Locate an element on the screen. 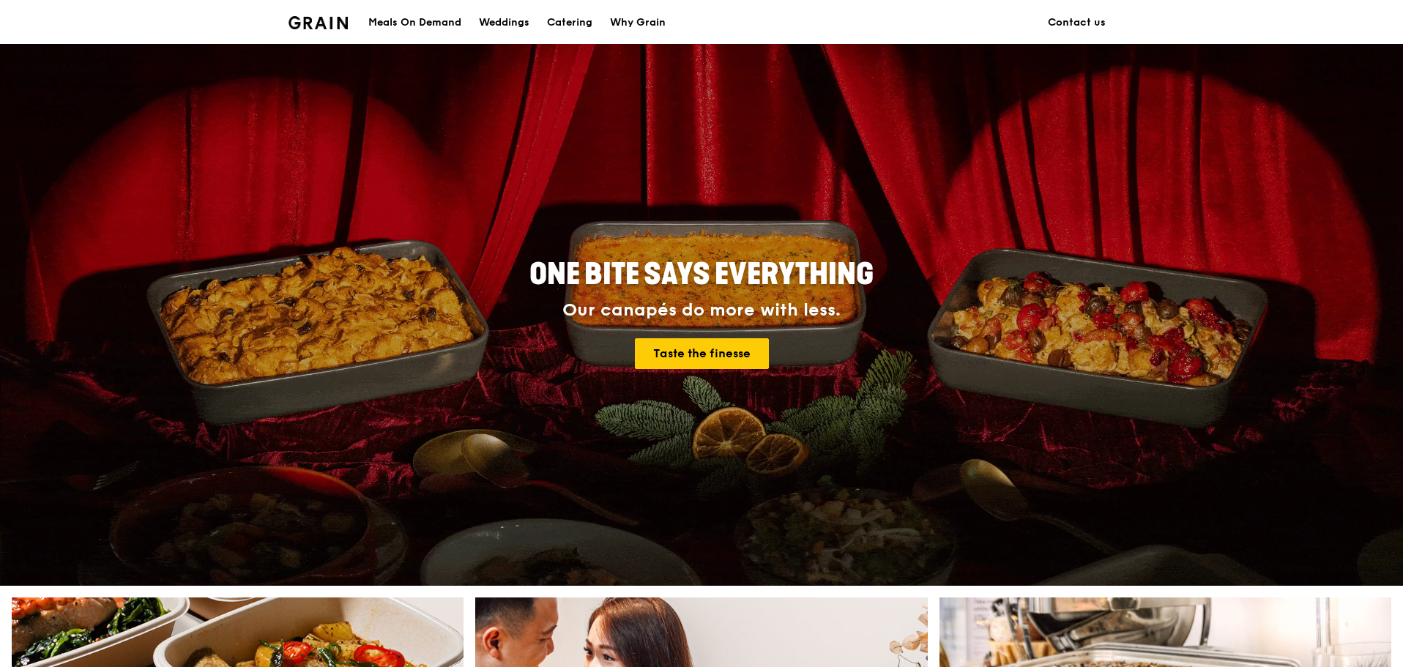 This screenshot has height=667, width=1403. a: Weddings is located at coordinates (504, 23).